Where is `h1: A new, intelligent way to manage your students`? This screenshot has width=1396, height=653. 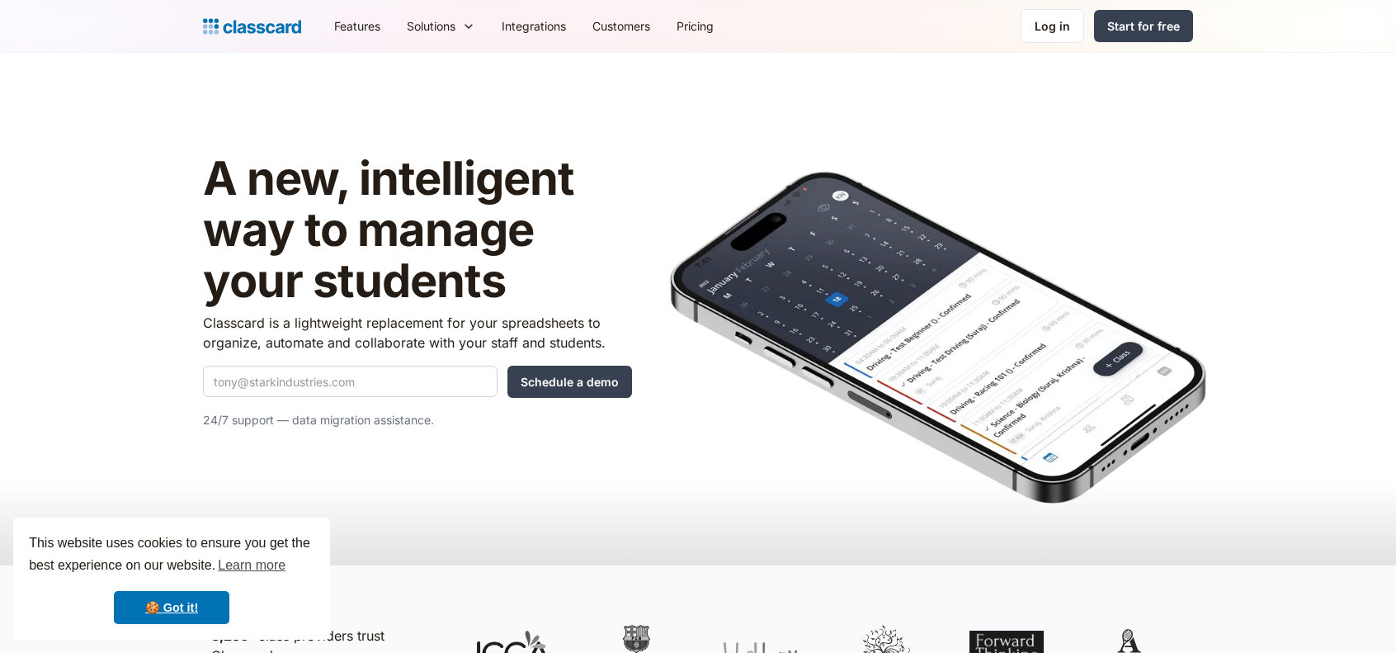 h1: A new, intelligent way to manage your students is located at coordinates (418, 229).